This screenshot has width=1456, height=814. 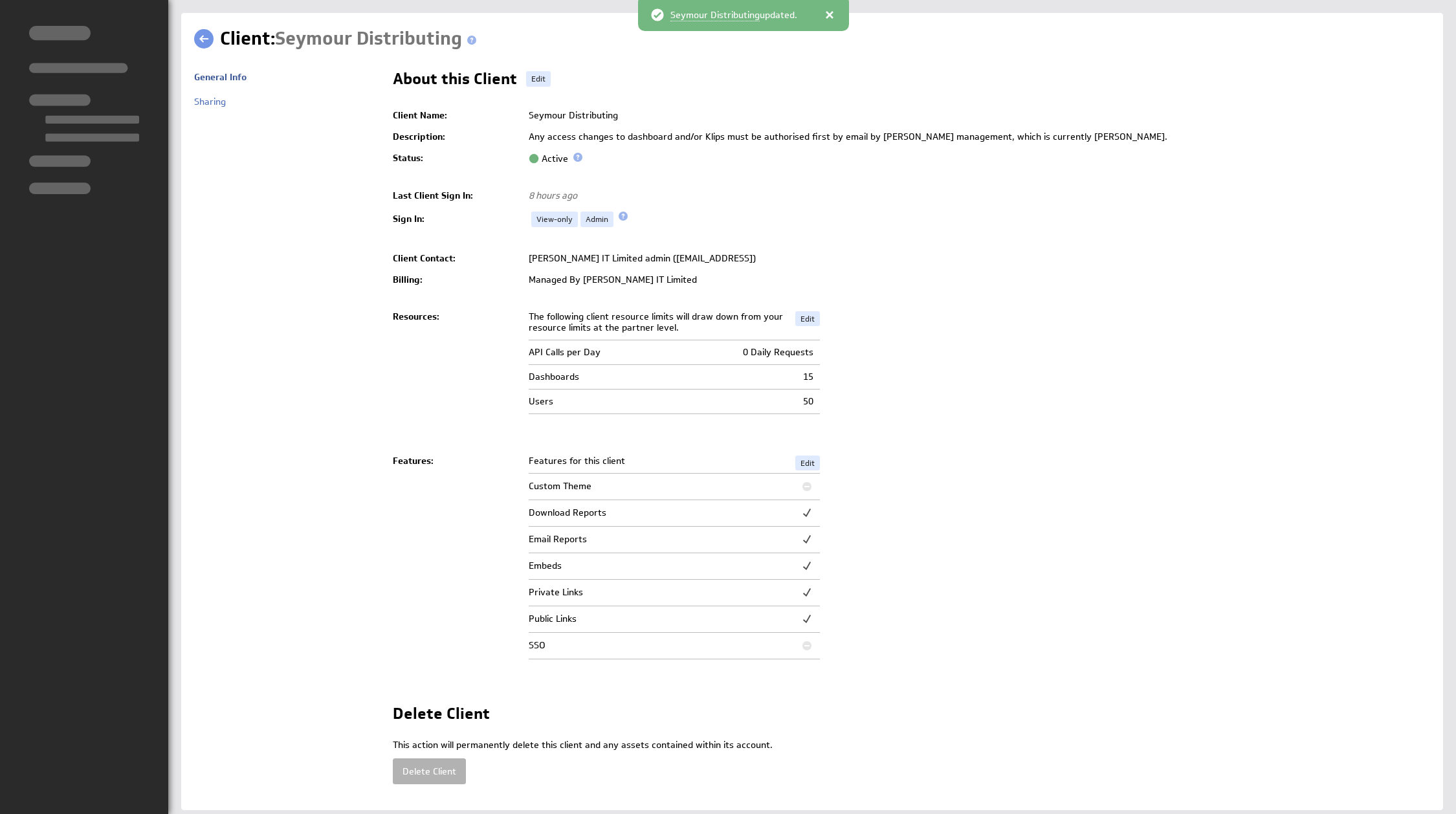 I want to click on h2: Delete Client, so click(x=442, y=717).